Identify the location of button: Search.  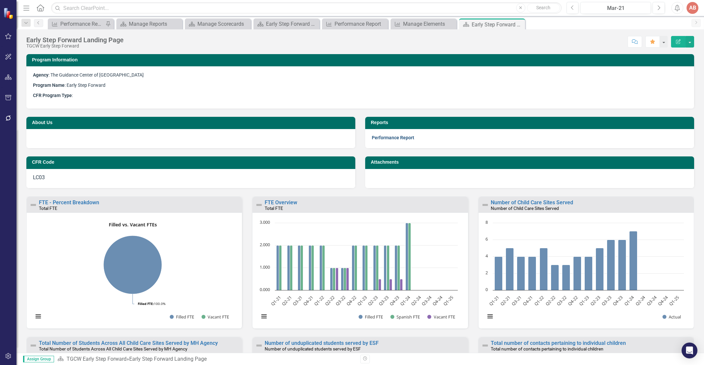
(544, 8).